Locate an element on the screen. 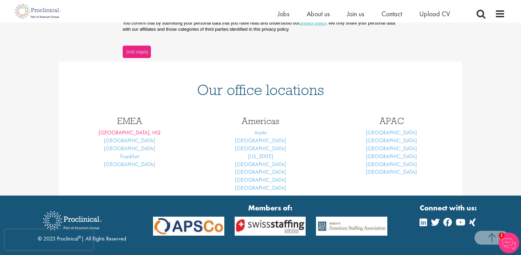 This screenshot has height=255, width=521. a: Frankfurt is located at coordinates (130, 156).